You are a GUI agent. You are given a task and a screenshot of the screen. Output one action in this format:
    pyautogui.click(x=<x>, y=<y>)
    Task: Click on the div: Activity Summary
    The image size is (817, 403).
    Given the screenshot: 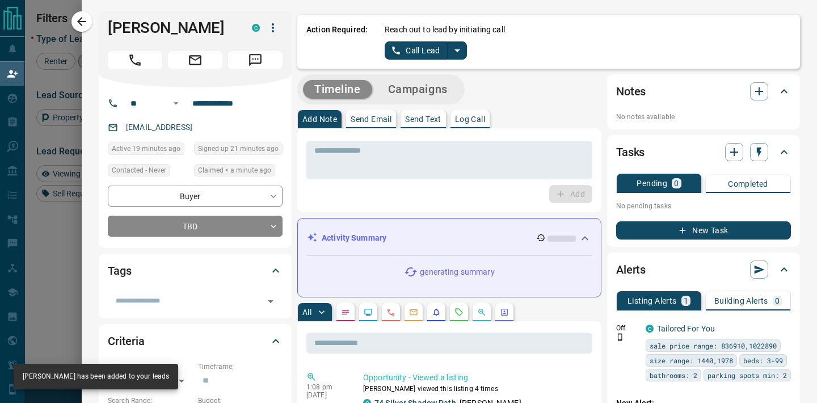 What is the action you would take?
    pyautogui.click(x=450, y=238)
    